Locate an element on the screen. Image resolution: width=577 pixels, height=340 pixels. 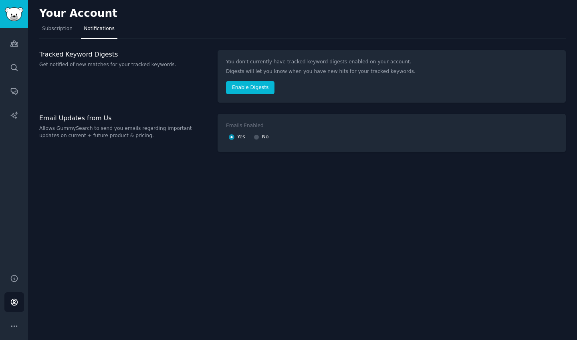
button: Enable Digests is located at coordinates (250, 88).